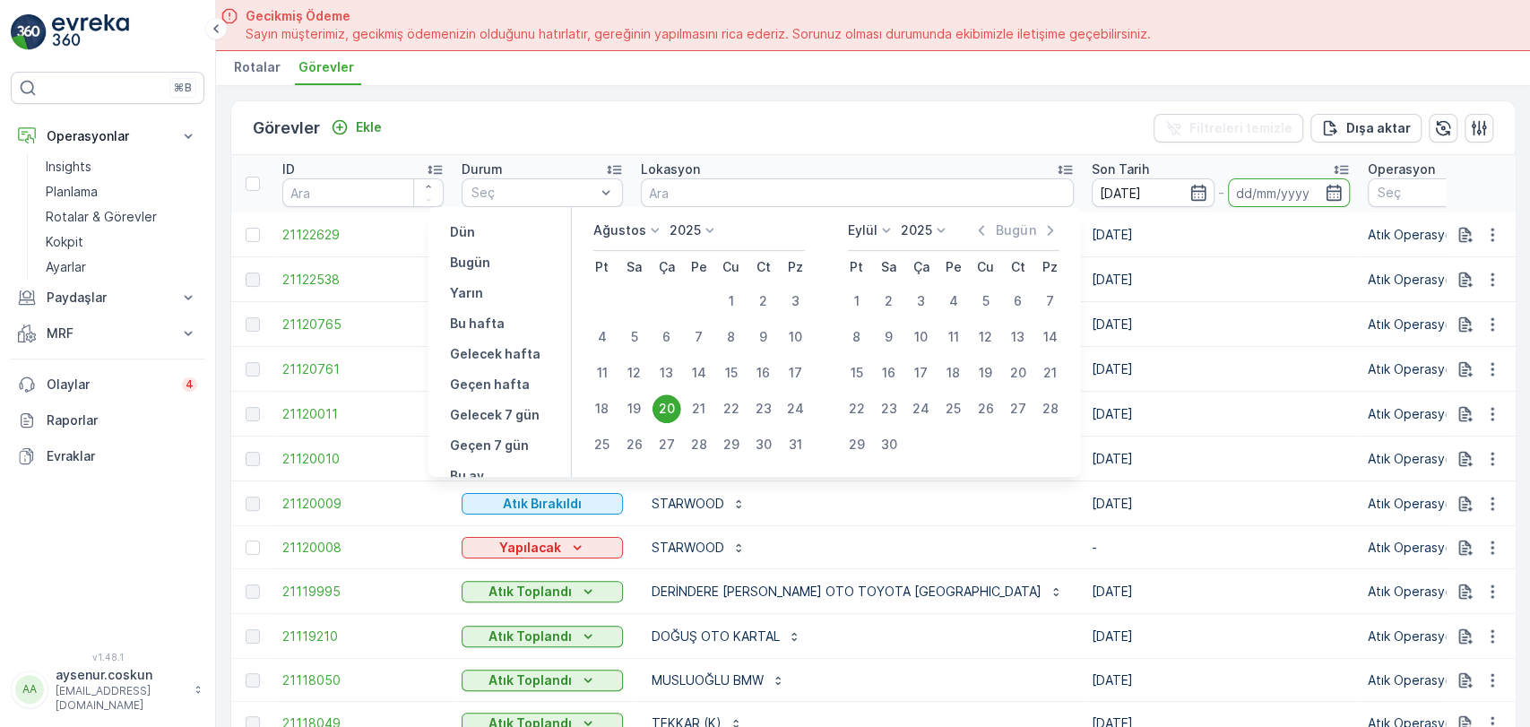 This screenshot has height=727, width=1530. What do you see at coordinates (1121, 169) in the screenshot?
I see `p: Son Tarih` at bounding box center [1121, 169].